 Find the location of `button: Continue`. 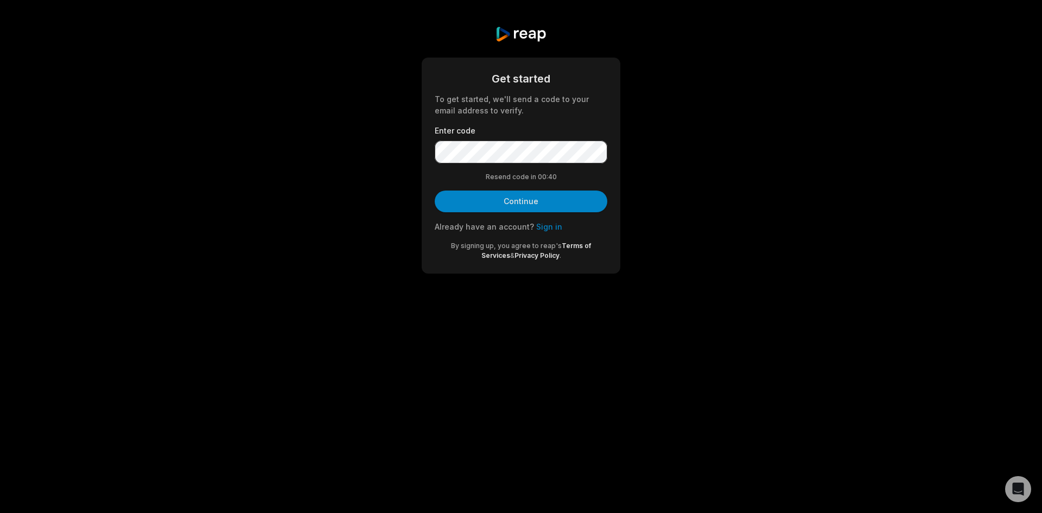

button: Continue is located at coordinates (521, 201).